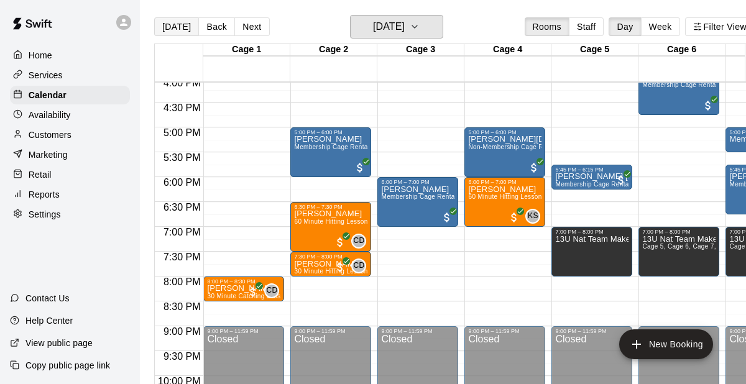 The height and width of the screenshot is (384, 746). I want to click on p: Calendar, so click(47, 95).